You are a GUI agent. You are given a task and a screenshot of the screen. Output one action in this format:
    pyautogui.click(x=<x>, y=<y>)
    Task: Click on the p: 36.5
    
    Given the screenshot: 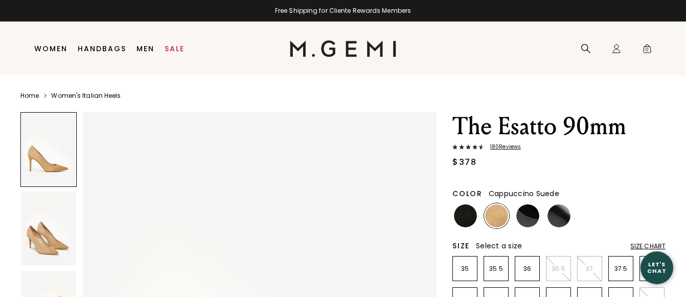 What is the action you would take?
    pyautogui.click(x=558, y=268)
    